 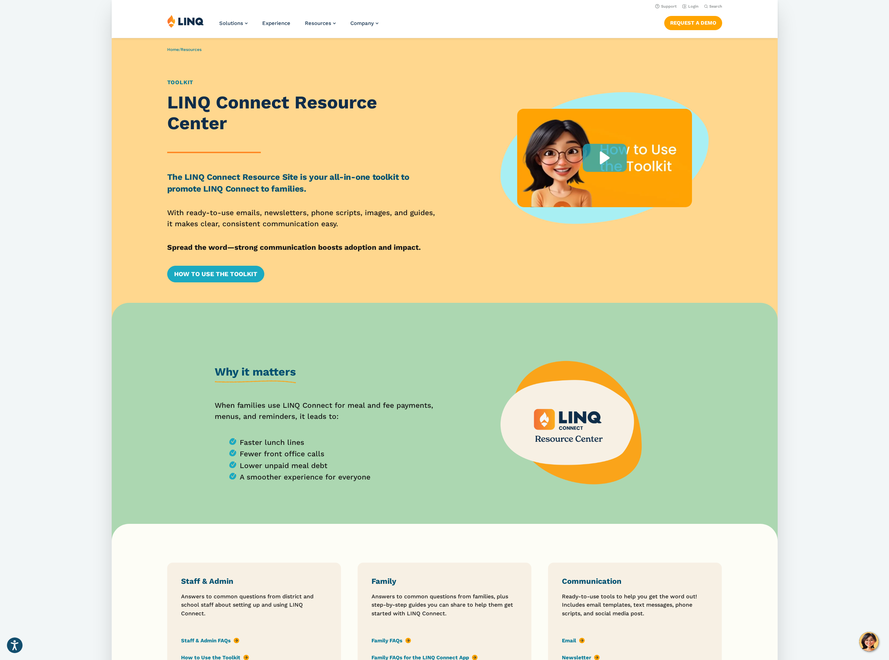 What do you see at coordinates (444, 605) in the screenshot?
I see `p: Answers to common questions from families, plus step-by-step guides you can share to help them ge...` at bounding box center [444, 605].